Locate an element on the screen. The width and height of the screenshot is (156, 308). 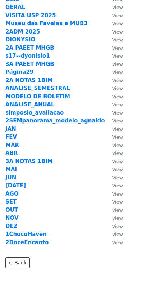
strong: SET is located at coordinates (11, 202).